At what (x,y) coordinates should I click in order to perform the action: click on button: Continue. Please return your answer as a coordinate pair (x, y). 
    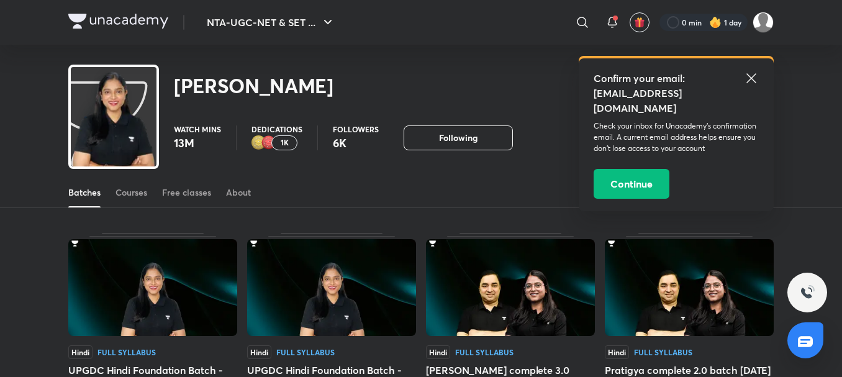
    Looking at the image, I should click on (631, 184).